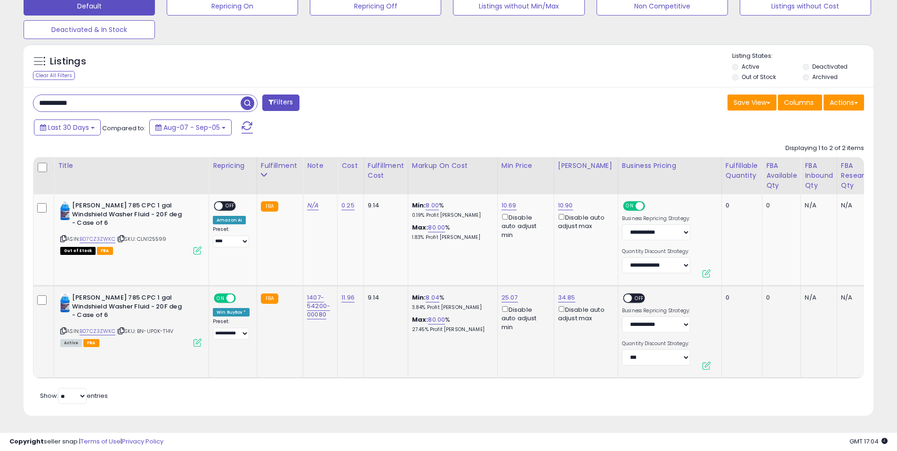 This screenshot has height=451, width=897. What do you see at coordinates (824, 148) in the screenshot?
I see `div: Displaying 1 to 2 of 2 items` at bounding box center [824, 148].